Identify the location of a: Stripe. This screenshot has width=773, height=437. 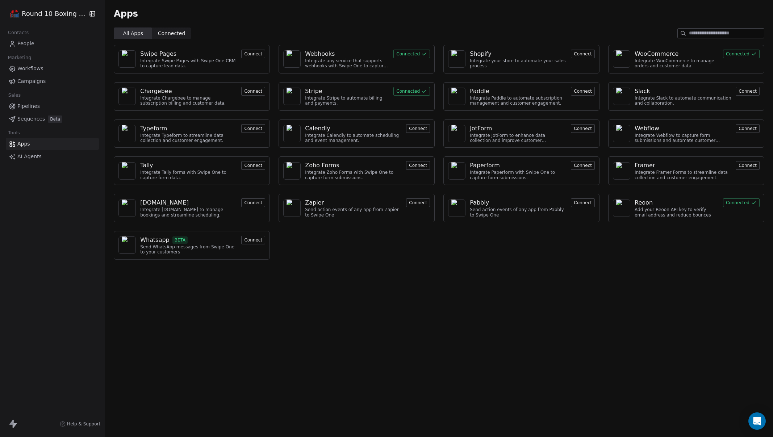
(347, 91).